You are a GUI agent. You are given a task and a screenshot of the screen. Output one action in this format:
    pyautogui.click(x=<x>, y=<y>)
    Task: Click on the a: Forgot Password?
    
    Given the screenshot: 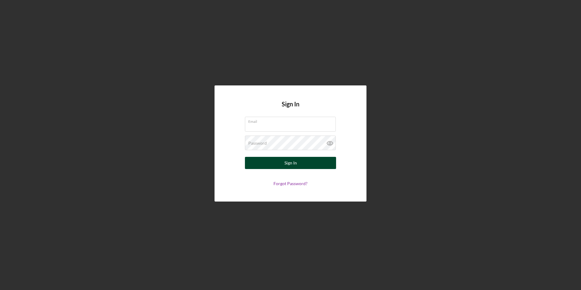 What is the action you would take?
    pyautogui.click(x=290, y=183)
    